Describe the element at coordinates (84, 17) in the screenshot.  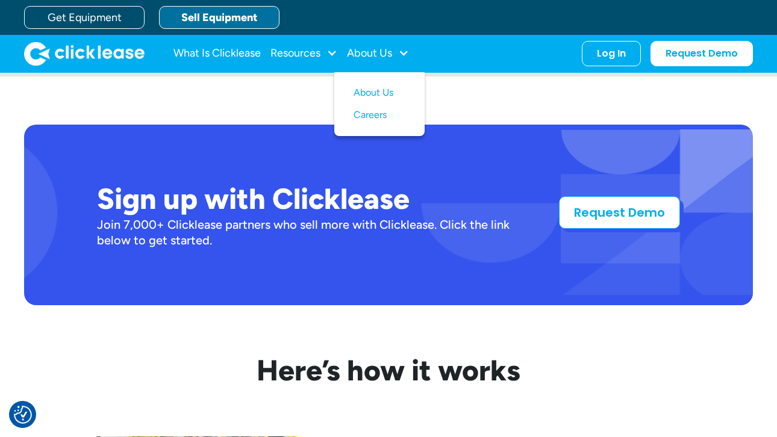
I see `a: Get Equipment` at that location.